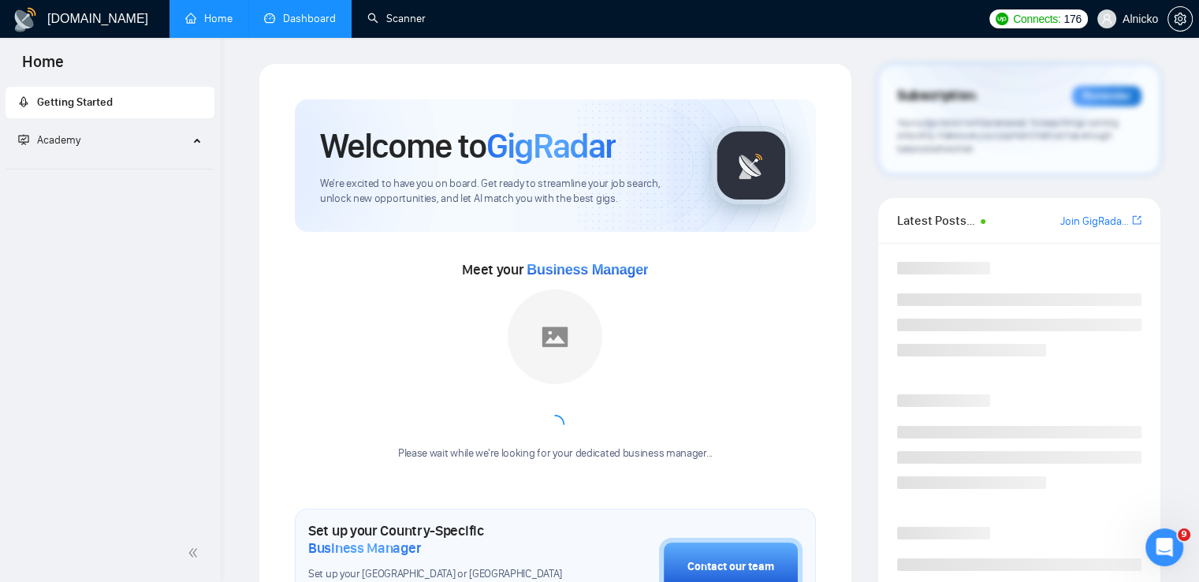 This screenshot has width=1199, height=582. I want to click on h1: Welcome to, so click(467, 146).